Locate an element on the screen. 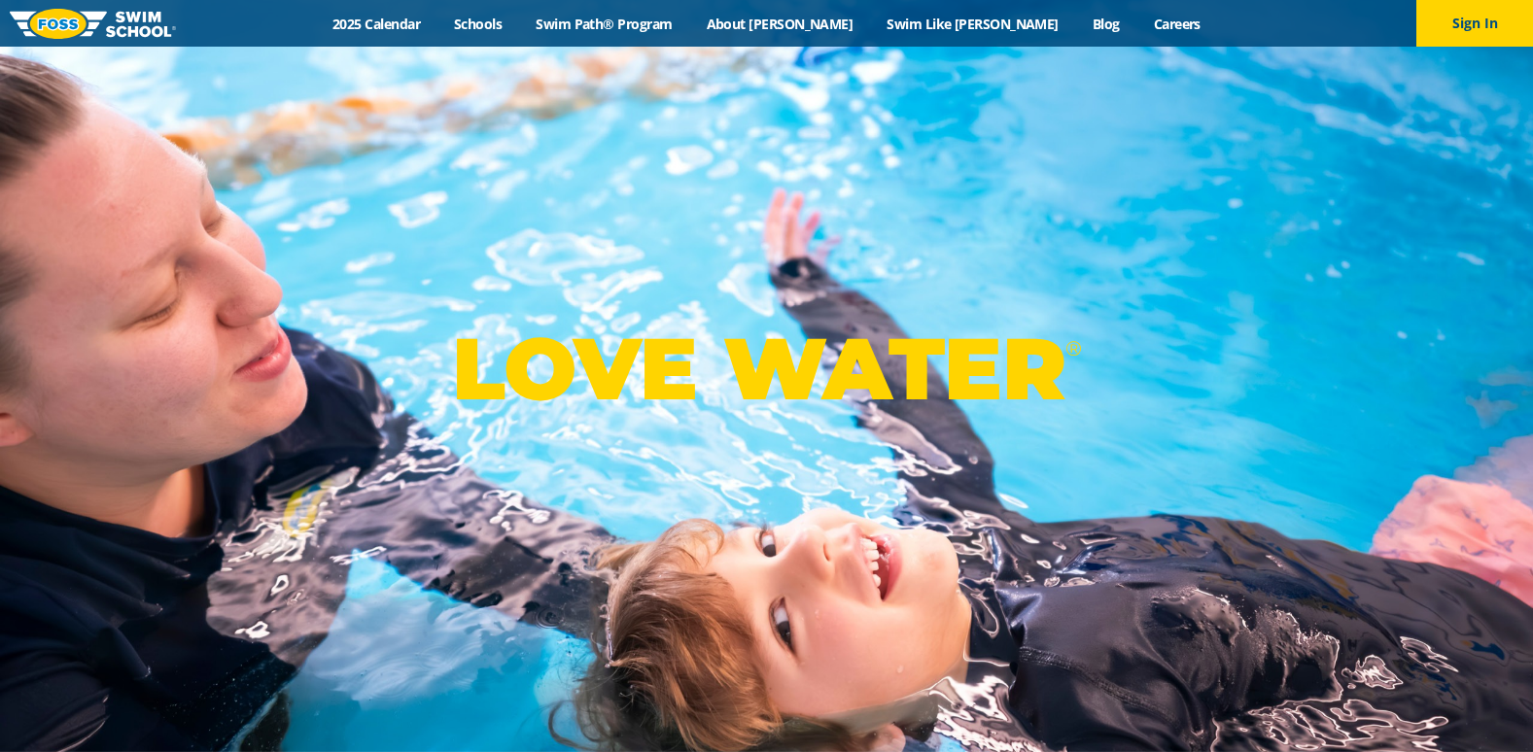 The width and height of the screenshot is (1533, 752). a: Careers is located at coordinates (1176, 23).